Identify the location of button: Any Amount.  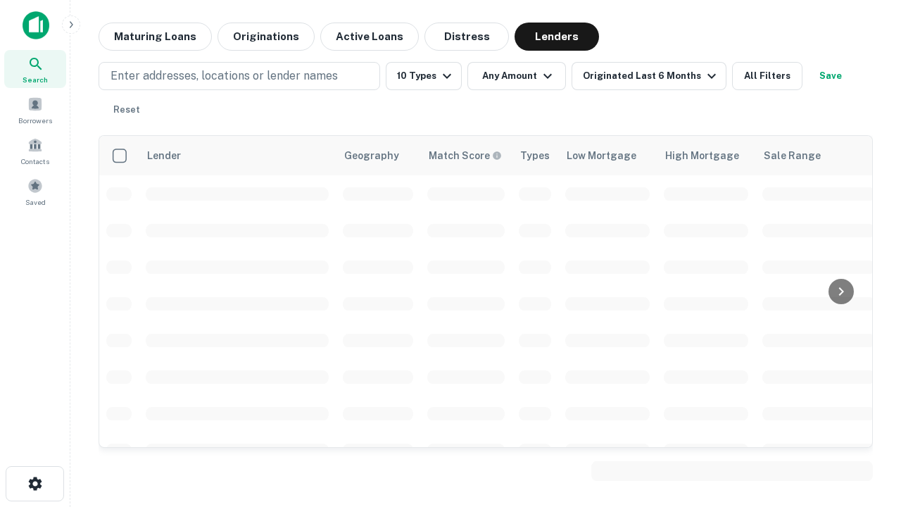
(517, 76).